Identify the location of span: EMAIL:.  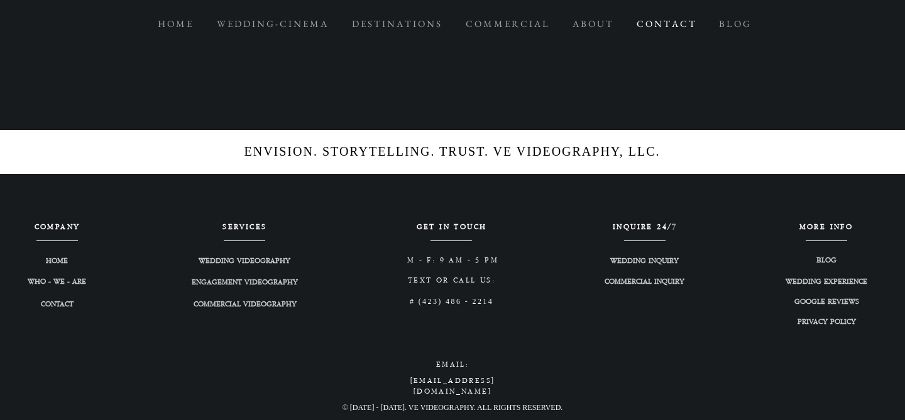
(452, 365).